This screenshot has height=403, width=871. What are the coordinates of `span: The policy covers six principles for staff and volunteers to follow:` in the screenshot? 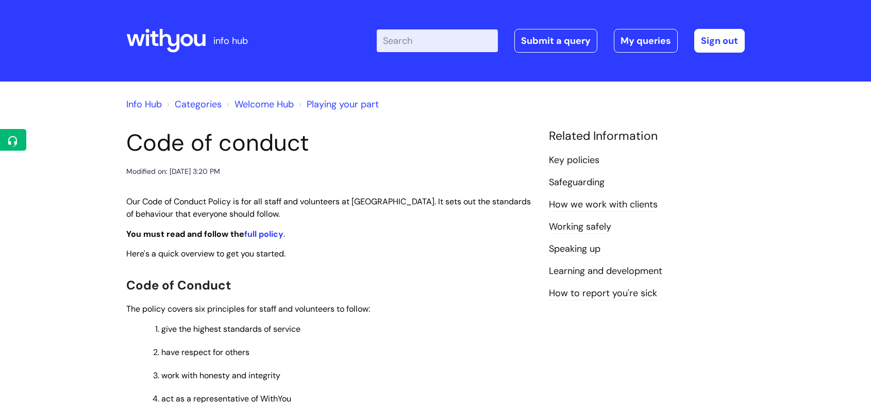 It's located at (248, 308).